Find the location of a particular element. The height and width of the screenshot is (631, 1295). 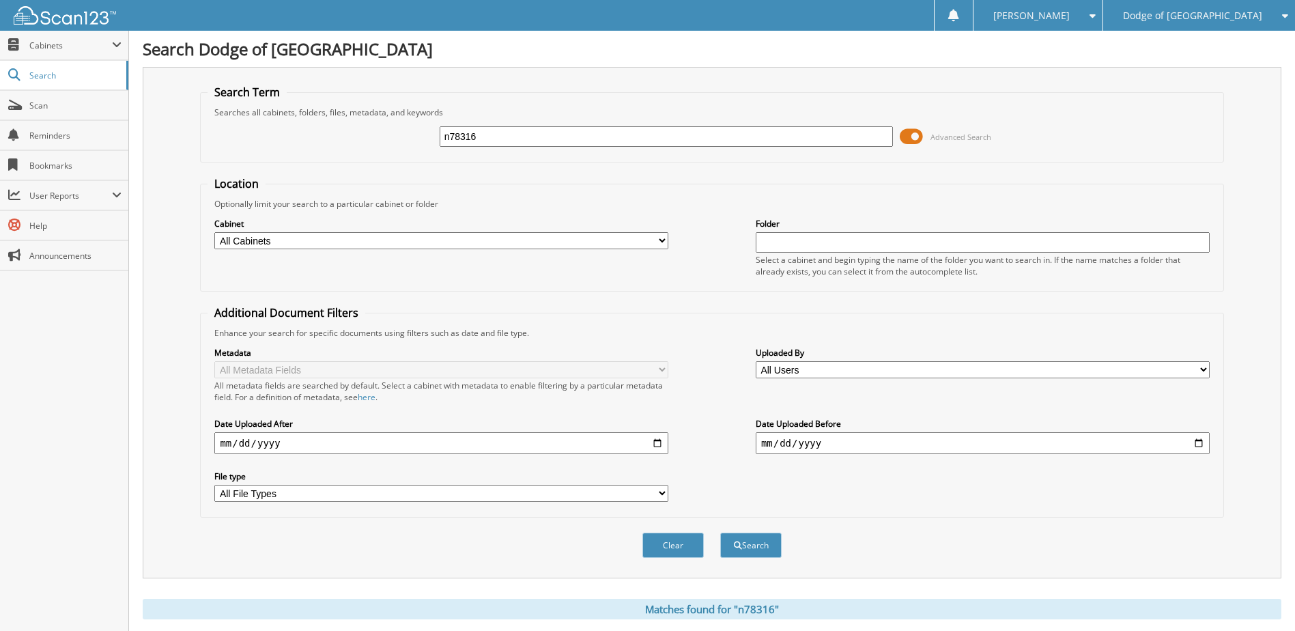

div: Enhance your search for specific documents using filters such as date and file type. is located at coordinates (711, 332).